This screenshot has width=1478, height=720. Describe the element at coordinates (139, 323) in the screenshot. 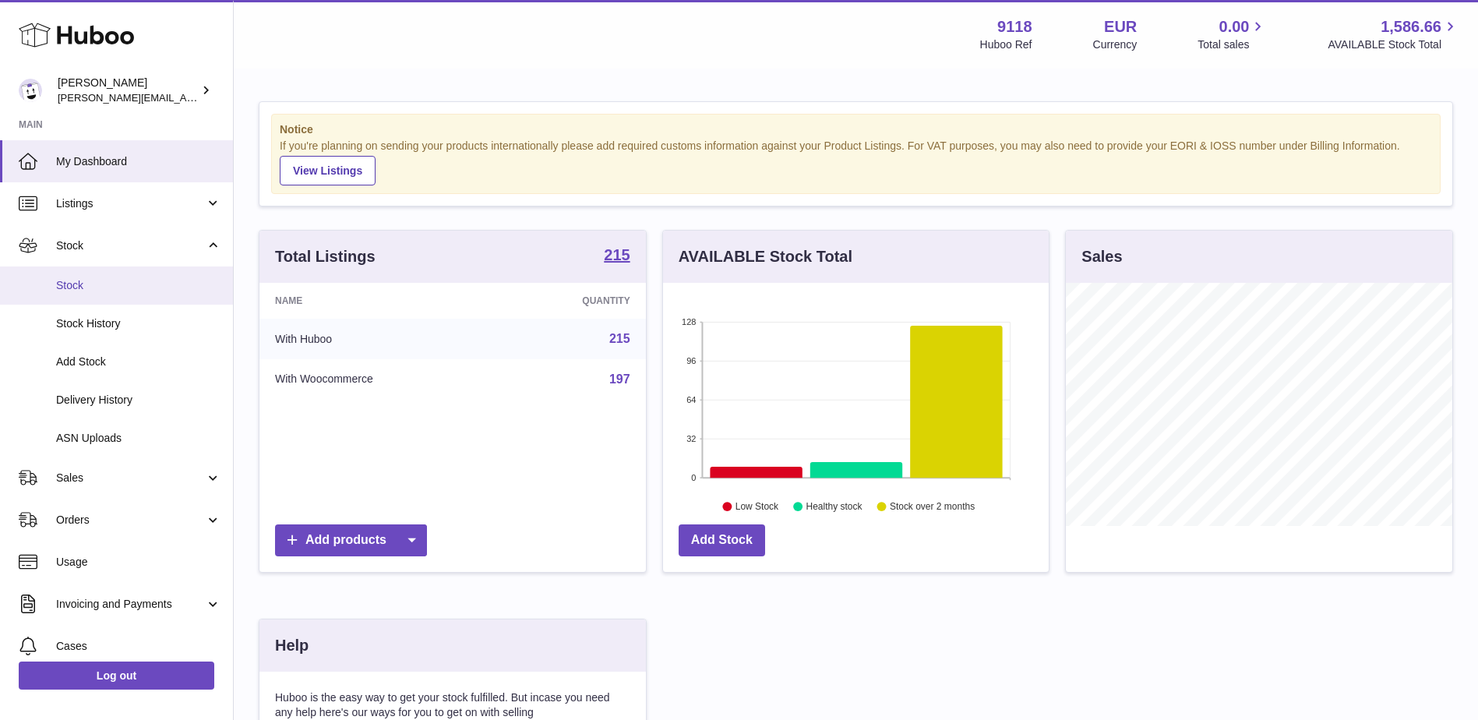

I see `span: Stock History` at that location.